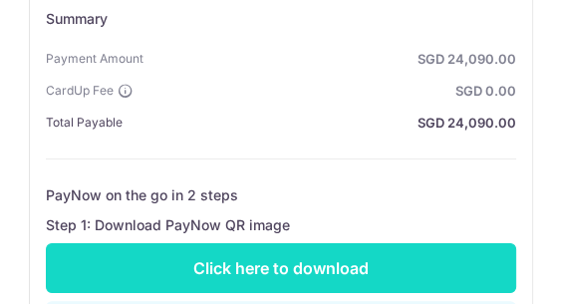 This screenshot has width=562, height=304. Describe the element at coordinates (281, 19) in the screenshot. I see `h6: Summary` at that location.